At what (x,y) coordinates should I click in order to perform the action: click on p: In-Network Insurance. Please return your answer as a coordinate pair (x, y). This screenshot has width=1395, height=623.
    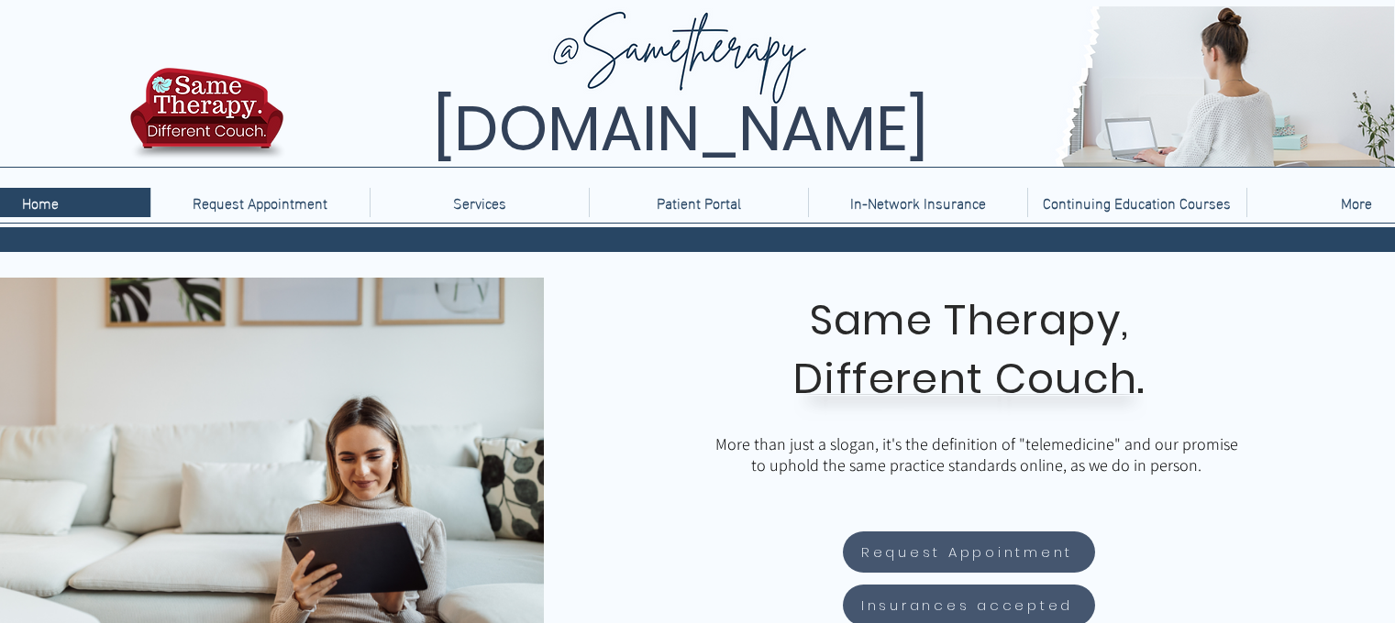
    Looking at the image, I should click on (918, 203).